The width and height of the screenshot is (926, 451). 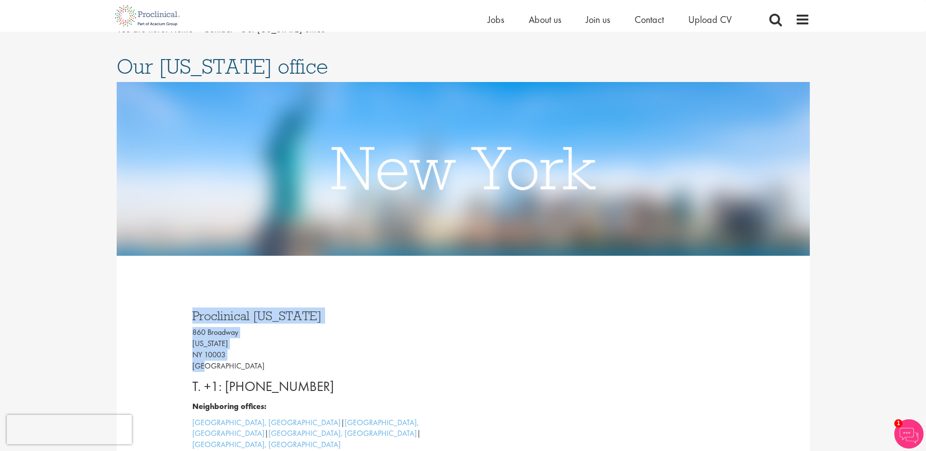 I want to click on a: About us, so click(x=545, y=20).